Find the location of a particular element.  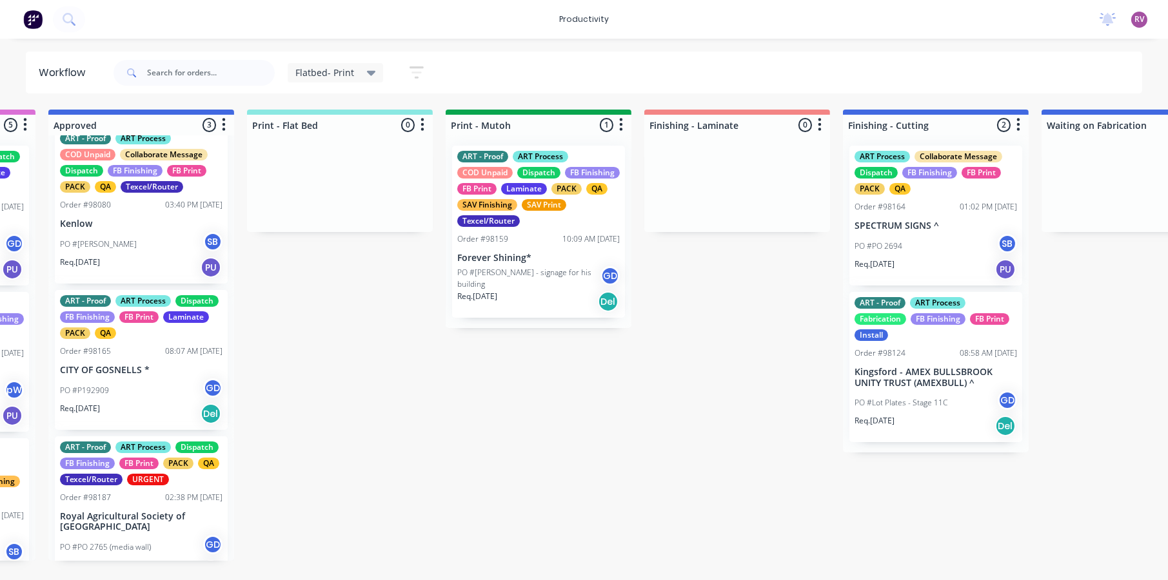

div: Order #98164 is located at coordinates (879, 207).